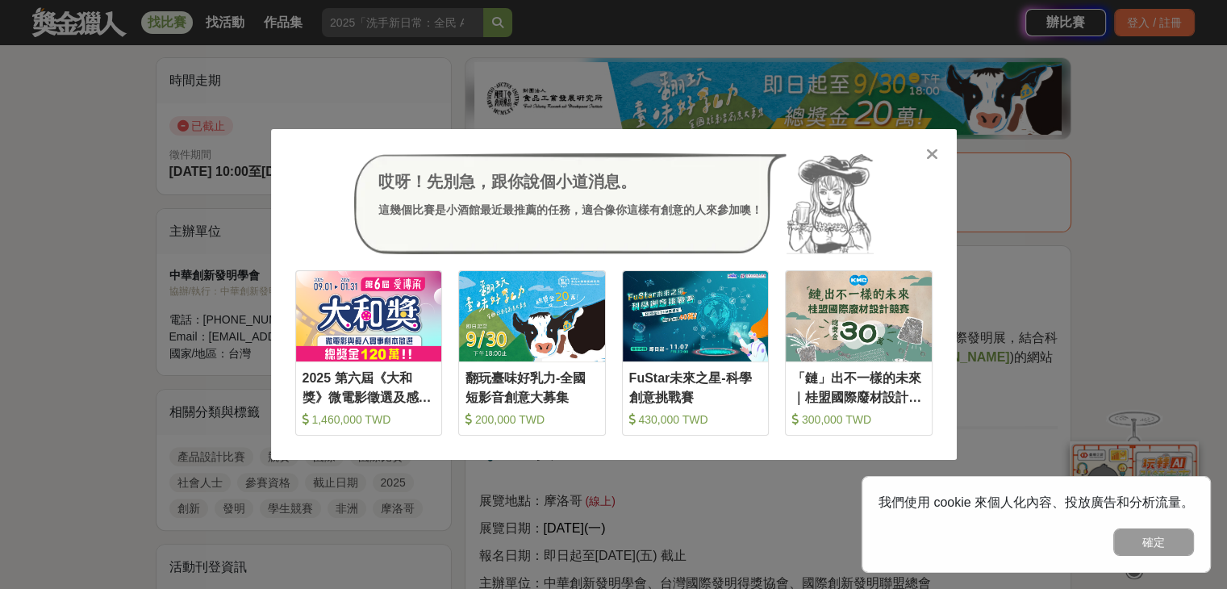 The height and width of the screenshot is (589, 1227). What do you see at coordinates (830, 204) in the screenshot?
I see `img: Avatar` at bounding box center [830, 204].